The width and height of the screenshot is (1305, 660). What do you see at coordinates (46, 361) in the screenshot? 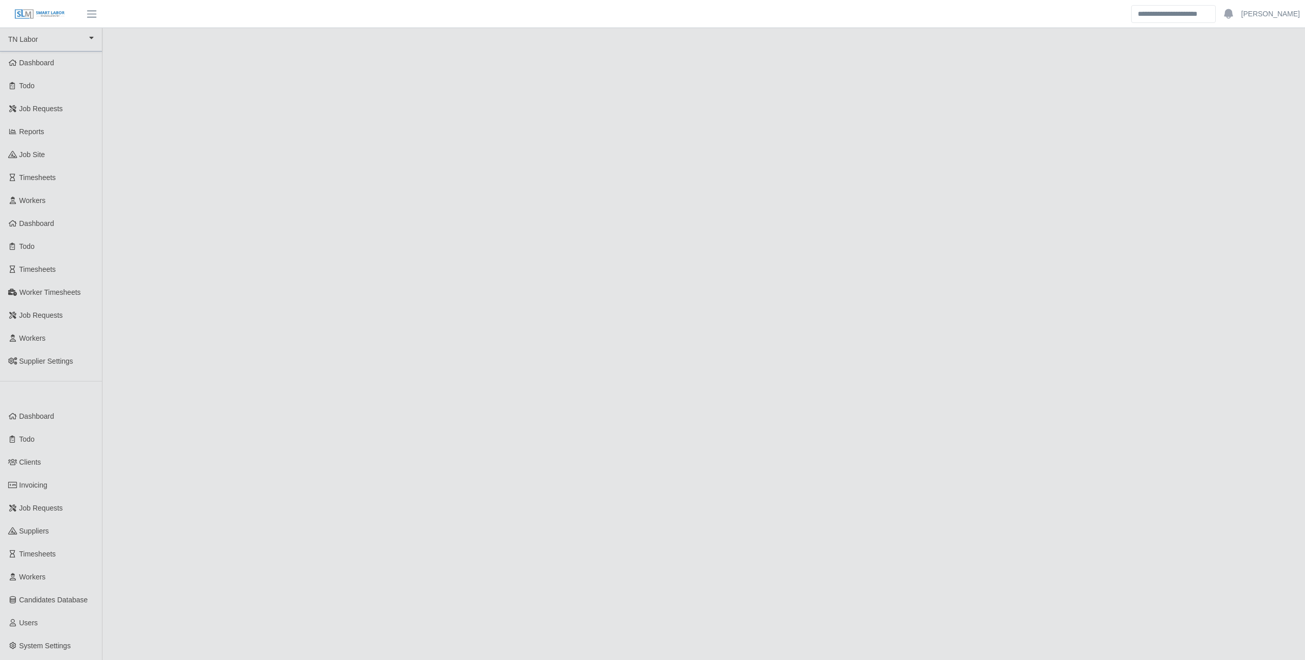
I see `span: Supplier Settings` at bounding box center [46, 361].